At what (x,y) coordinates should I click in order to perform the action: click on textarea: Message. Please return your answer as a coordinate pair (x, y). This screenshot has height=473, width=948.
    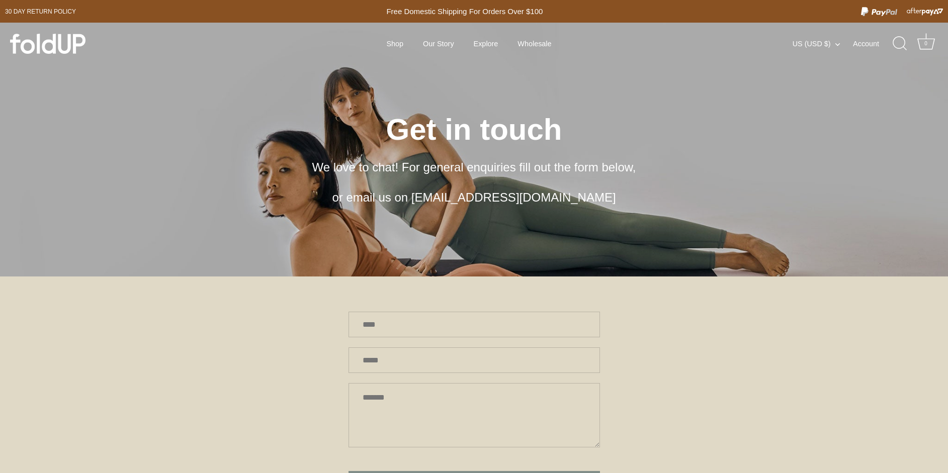
    Looking at the image, I should click on (474, 415).